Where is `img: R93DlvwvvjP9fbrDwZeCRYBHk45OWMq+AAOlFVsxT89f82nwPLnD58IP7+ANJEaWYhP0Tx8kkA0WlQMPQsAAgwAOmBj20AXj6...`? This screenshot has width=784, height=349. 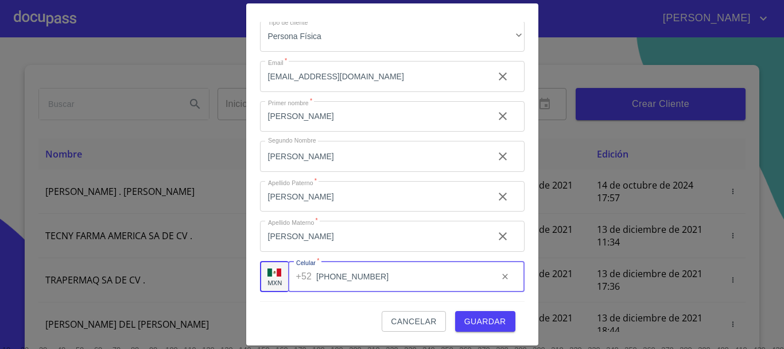
img: R93DlvwvvjP9fbrDwZeCRYBHk45OWMq+AAOlFVsxT89f82nwPLnD58IP7+ANJEaWYhP0Tx8kkA0WlQMPQsAAgwAOmBj20AXj6... is located at coordinates (275, 272).